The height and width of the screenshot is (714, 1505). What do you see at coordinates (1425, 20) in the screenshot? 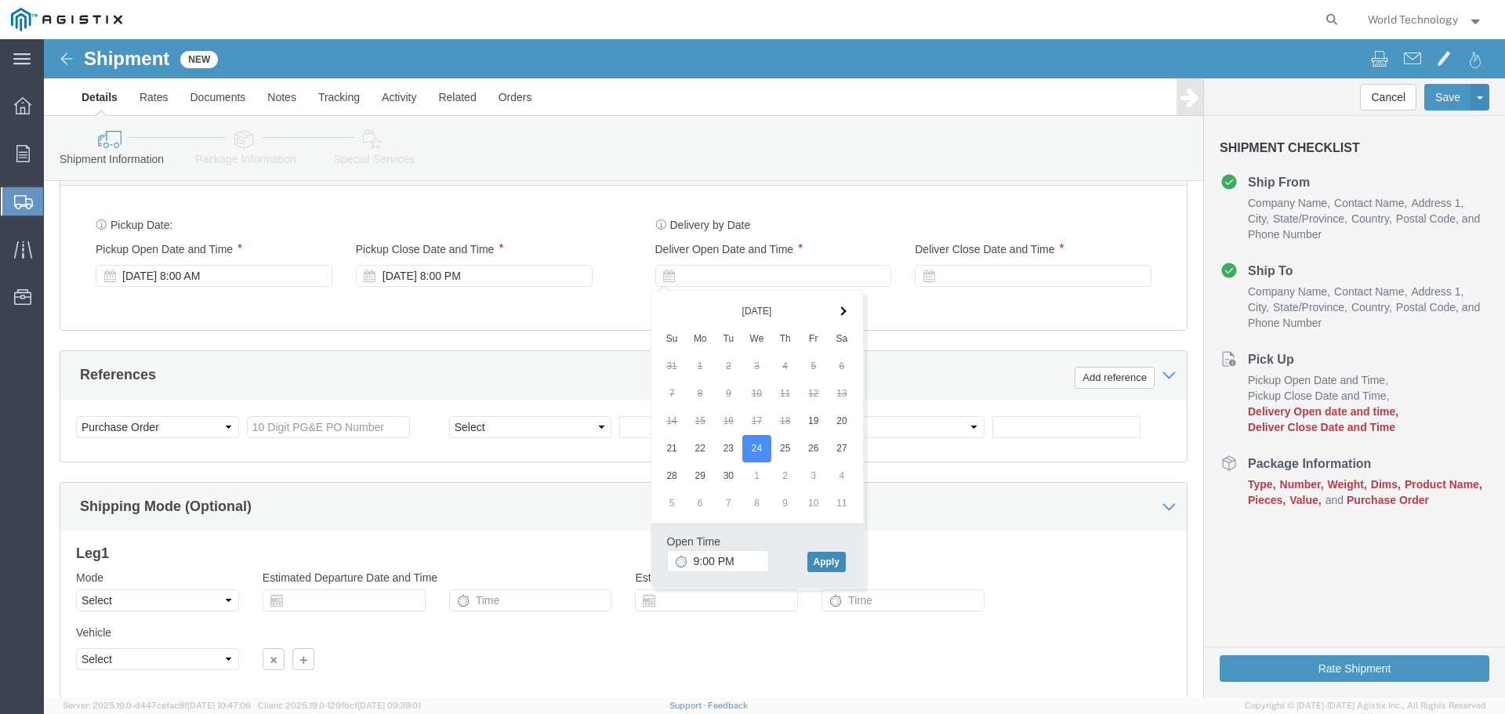
I see `button: World Technology` at bounding box center [1425, 20].